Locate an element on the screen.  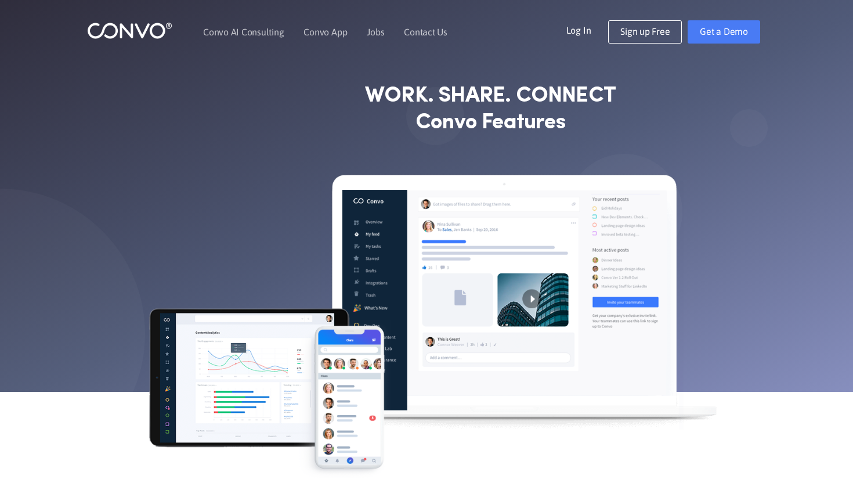
a: Sign up Free is located at coordinates (645, 32).